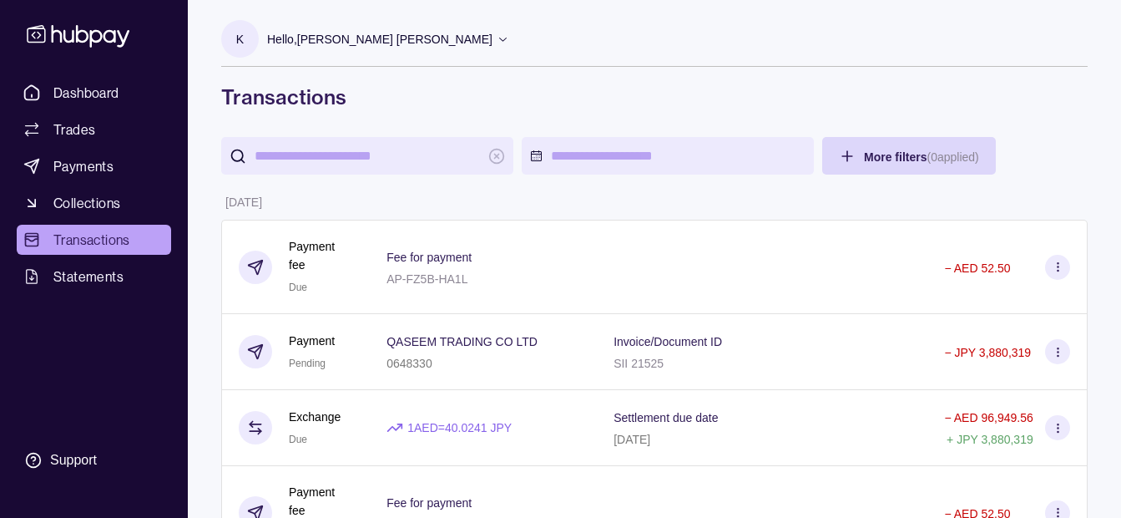 This screenshot has height=518, width=1121. What do you see at coordinates (953, 157) in the screenshot?
I see `p: ( 0 applied)` at bounding box center [953, 157].